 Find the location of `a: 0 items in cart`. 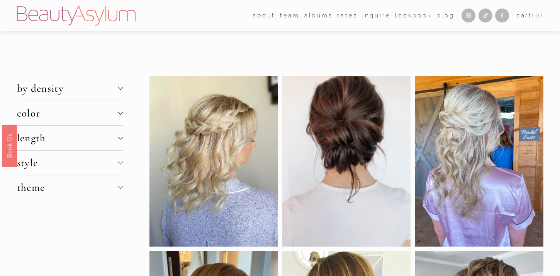

a: 0 items in cart is located at coordinates (530, 15).